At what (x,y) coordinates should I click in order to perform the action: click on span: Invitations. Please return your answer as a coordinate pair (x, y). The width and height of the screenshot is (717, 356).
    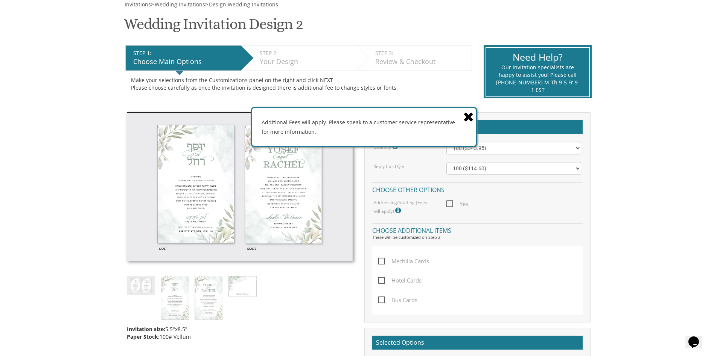
    Looking at the image, I should click on (138, 4).